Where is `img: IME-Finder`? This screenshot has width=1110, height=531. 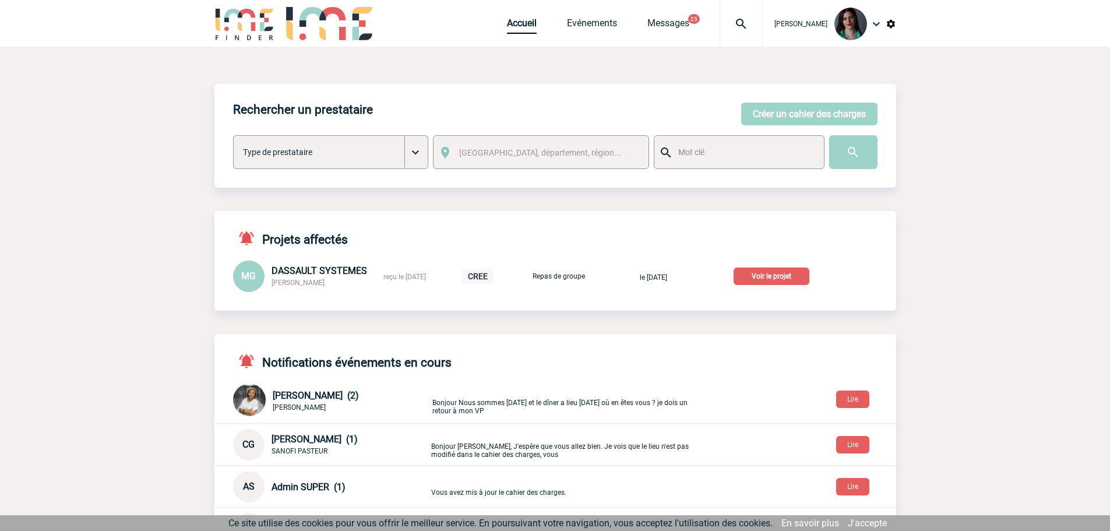
img: IME-Finder is located at coordinates (245, 23).